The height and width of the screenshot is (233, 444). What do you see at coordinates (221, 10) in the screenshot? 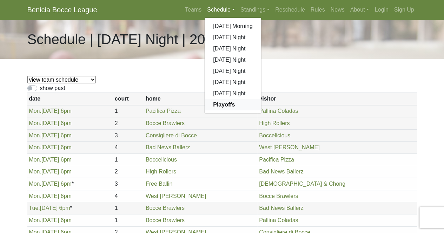
I see `a: Schedule` at bounding box center [221, 10].